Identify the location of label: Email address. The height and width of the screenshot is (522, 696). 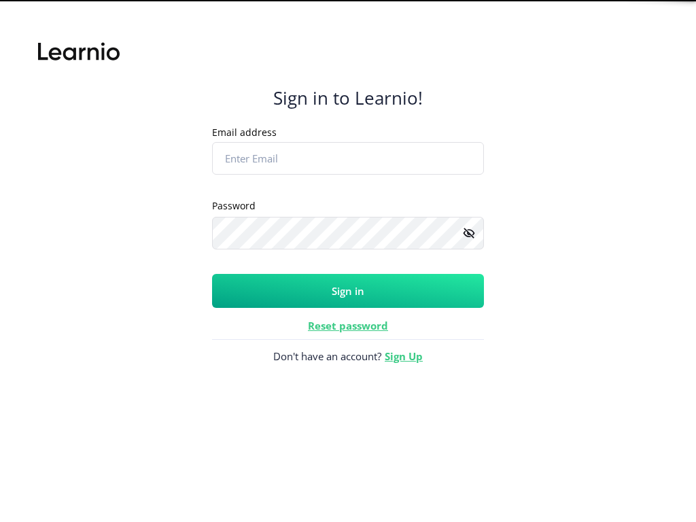
(244, 133).